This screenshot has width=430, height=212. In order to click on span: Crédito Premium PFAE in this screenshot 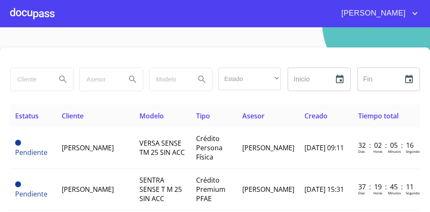, I will do `click(211, 189)`.